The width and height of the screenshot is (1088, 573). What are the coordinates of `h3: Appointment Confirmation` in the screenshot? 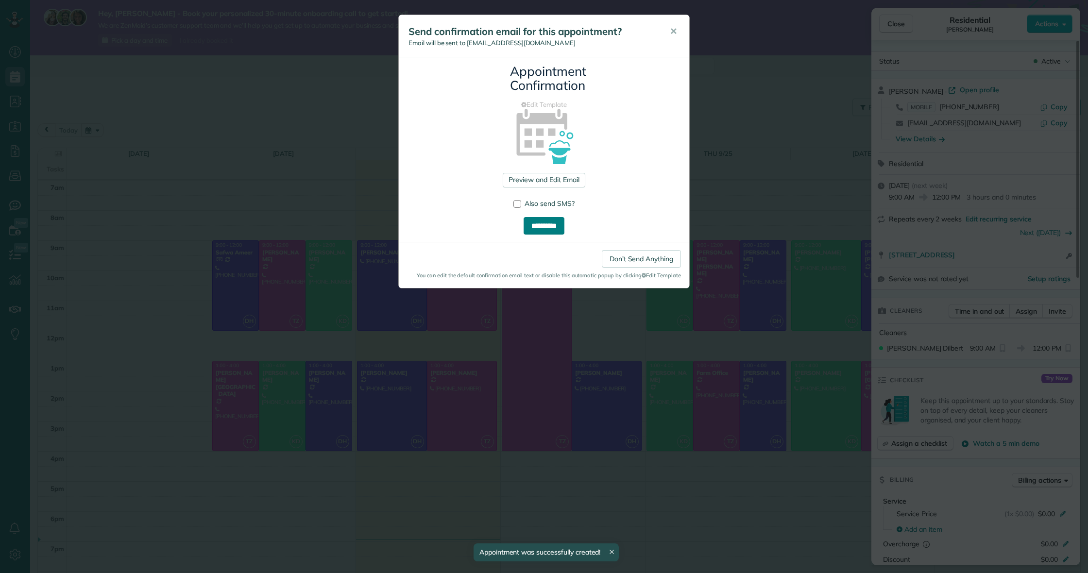 It's located at (544, 78).